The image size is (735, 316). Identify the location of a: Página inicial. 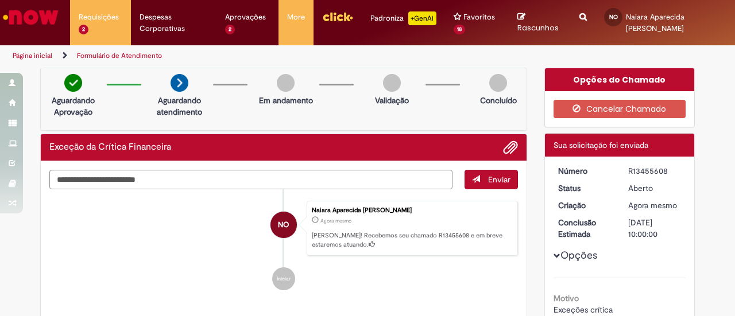
(32, 56).